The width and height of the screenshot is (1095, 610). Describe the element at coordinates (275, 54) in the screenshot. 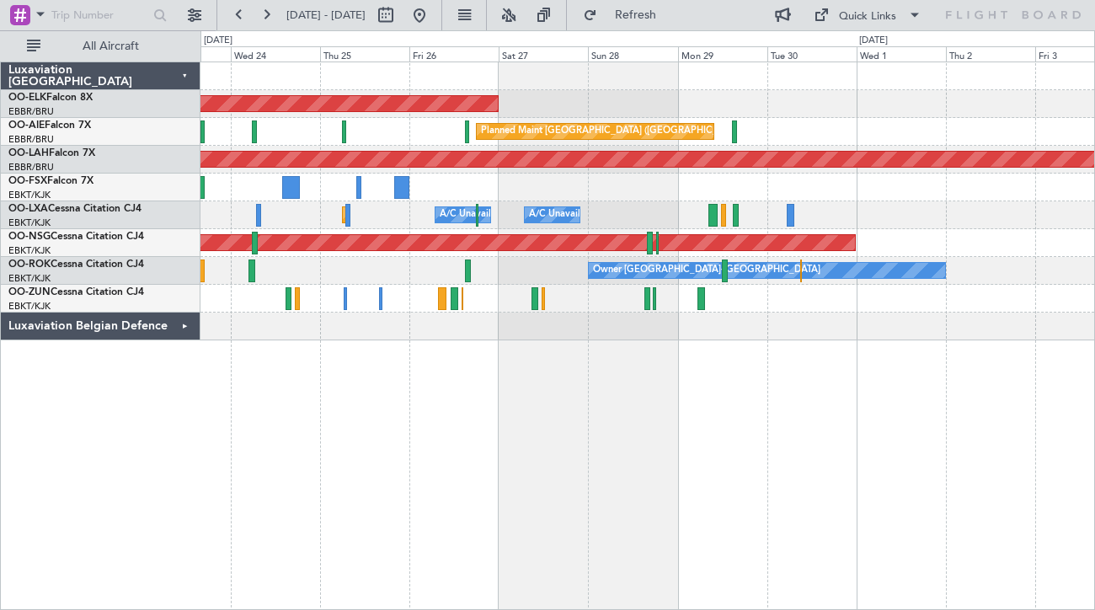

I see `div: Wed 24` at that location.